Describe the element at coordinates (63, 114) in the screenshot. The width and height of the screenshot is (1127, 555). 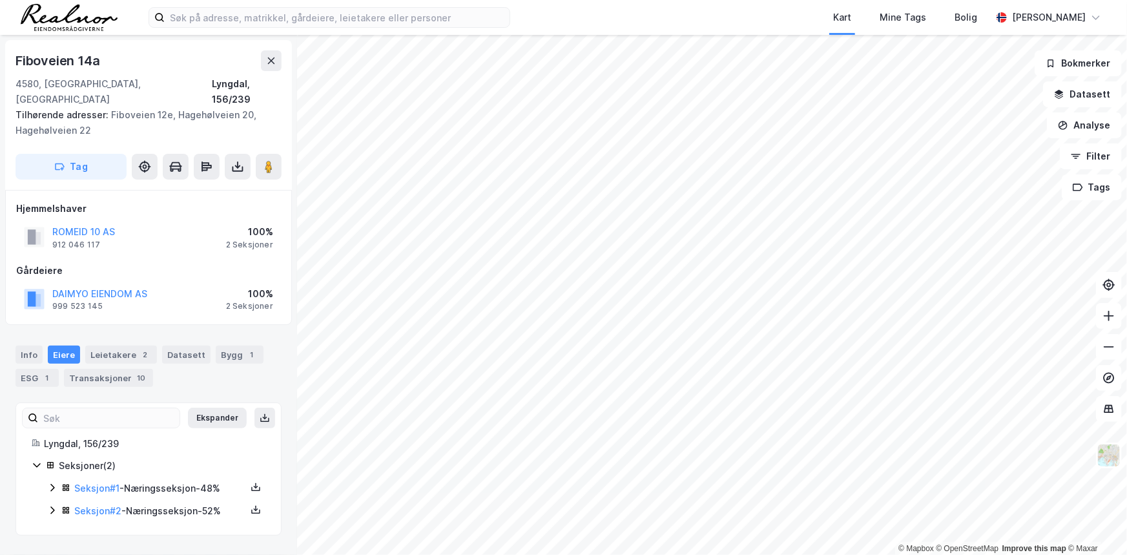
I see `span: Tilhørende adresser:` at that location.